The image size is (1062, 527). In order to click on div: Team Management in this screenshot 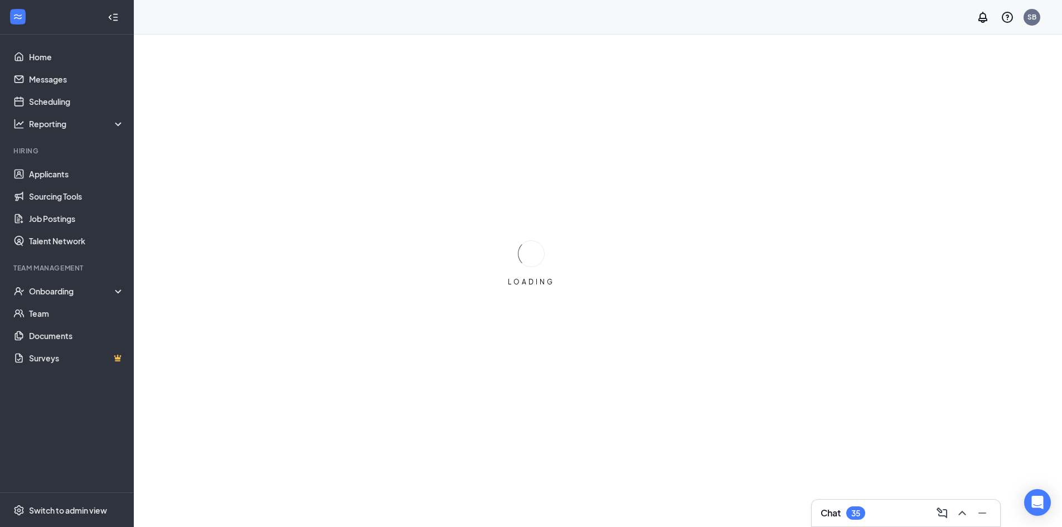, I will do `click(67, 268)`.